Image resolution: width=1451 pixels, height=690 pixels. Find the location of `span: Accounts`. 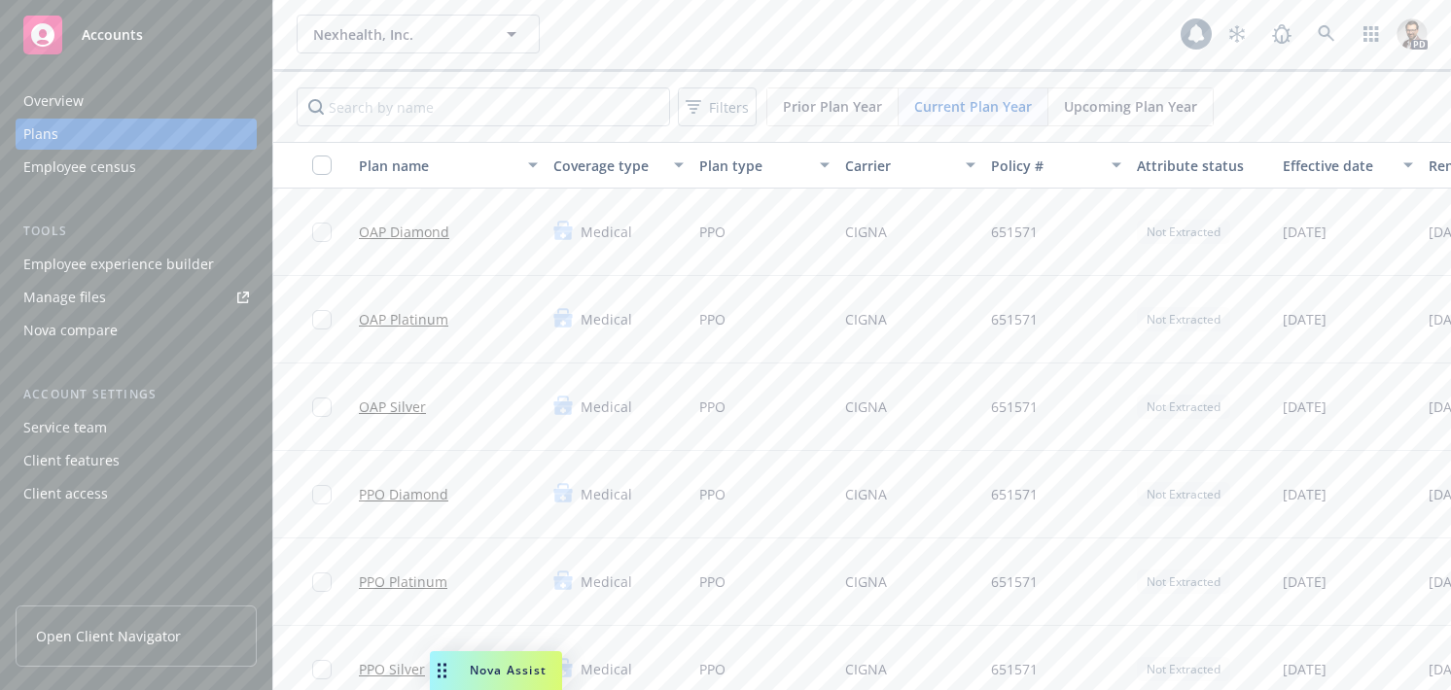

span: Accounts is located at coordinates (112, 35).